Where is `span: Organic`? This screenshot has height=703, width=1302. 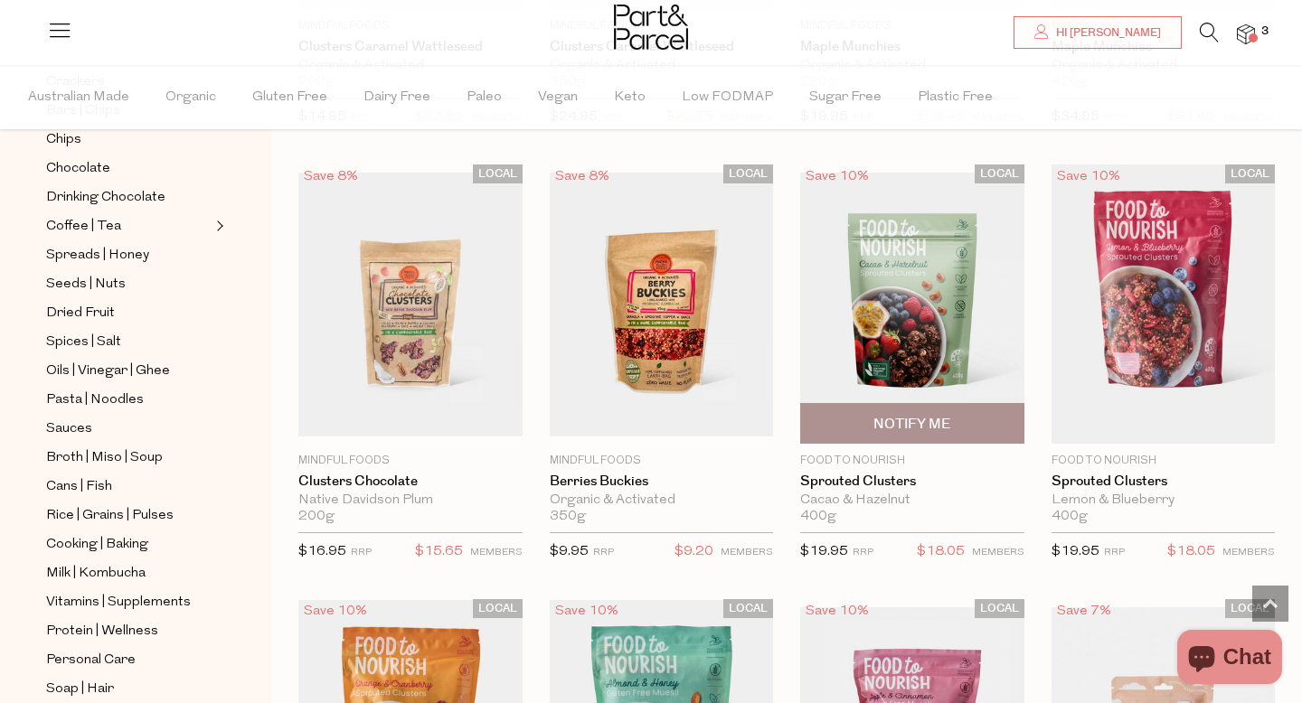 span: Organic is located at coordinates (191, 98).